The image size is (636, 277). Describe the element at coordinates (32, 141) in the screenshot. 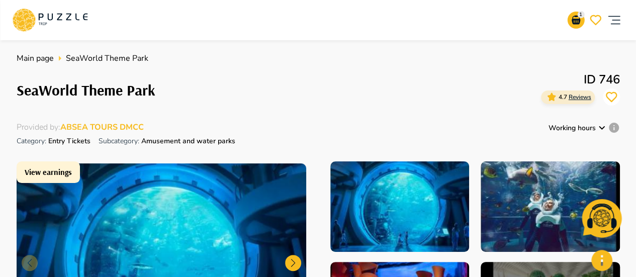

I see `span: Category :` at that location.